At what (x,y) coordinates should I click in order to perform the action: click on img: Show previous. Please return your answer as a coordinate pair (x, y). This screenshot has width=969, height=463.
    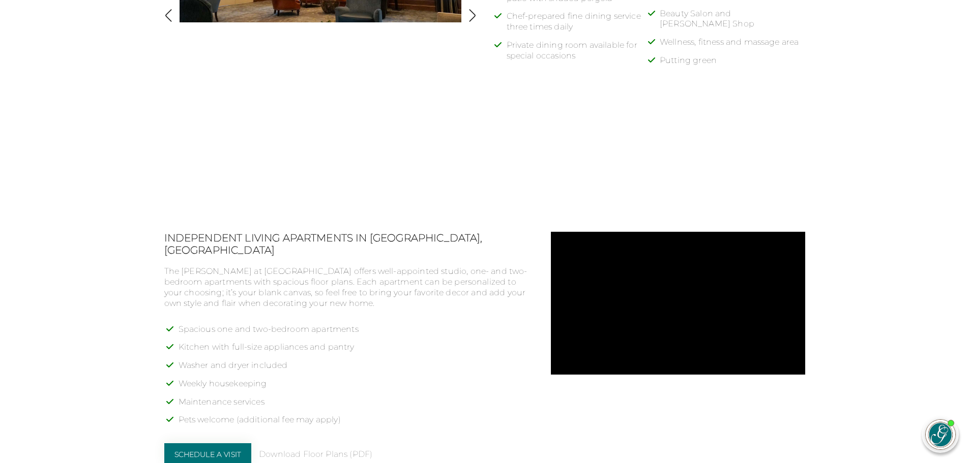
    Looking at the image, I should click on (168, 15).